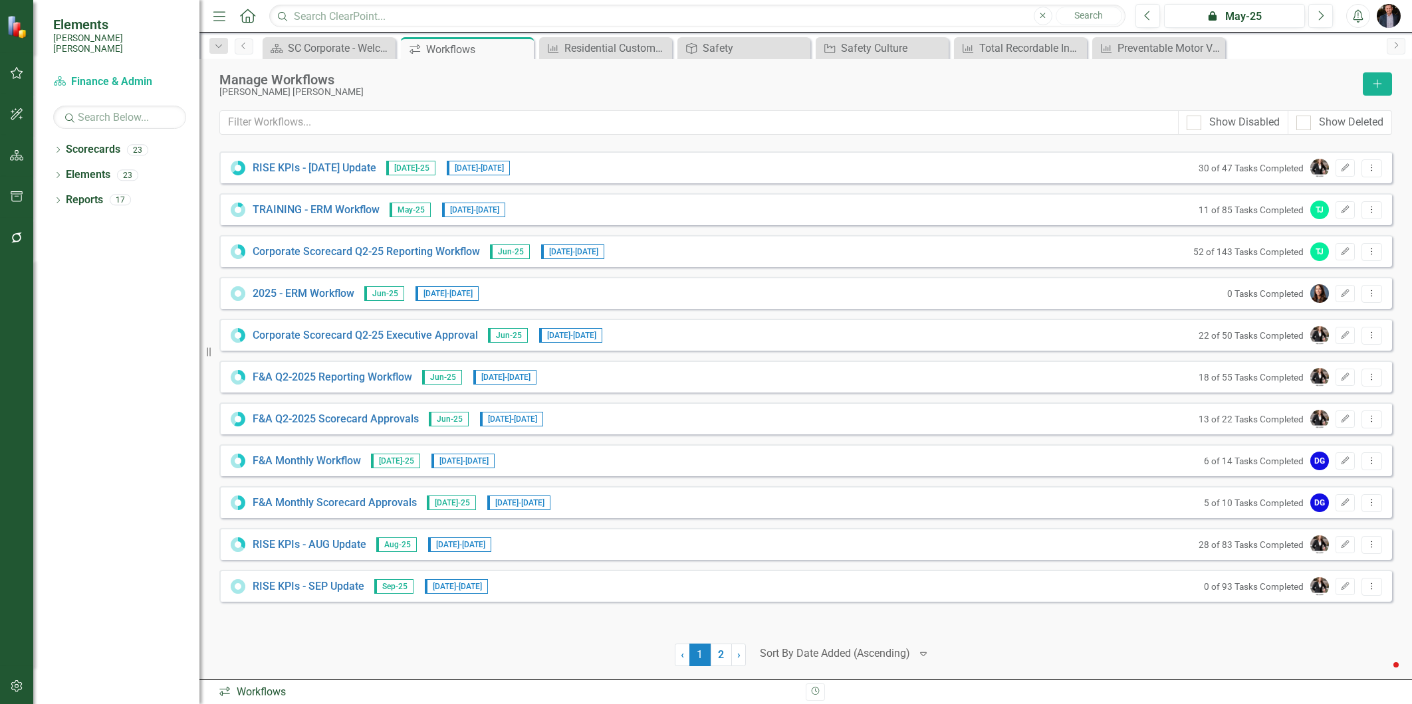 This screenshot has width=1412, height=704. What do you see at coordinates (366, 252) in the screenshot?
I see `a: Corporate Scorecard Q2-25 Reporting Workflow` at bounding box center [366, 252].